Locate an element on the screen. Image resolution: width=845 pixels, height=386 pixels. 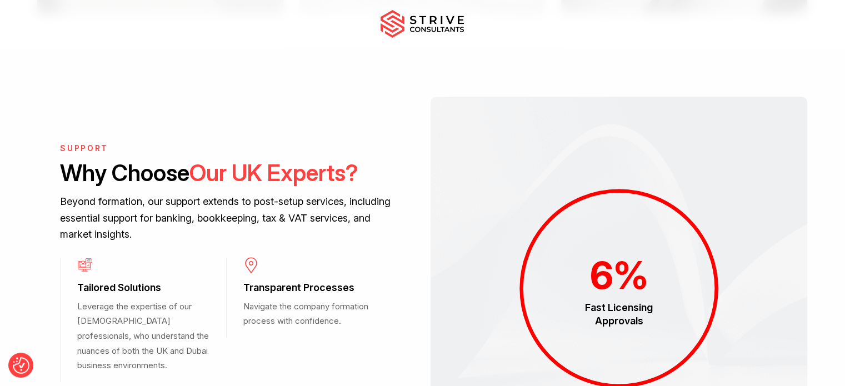
h3: Transparent Processes is located at coordinates (309, 288).